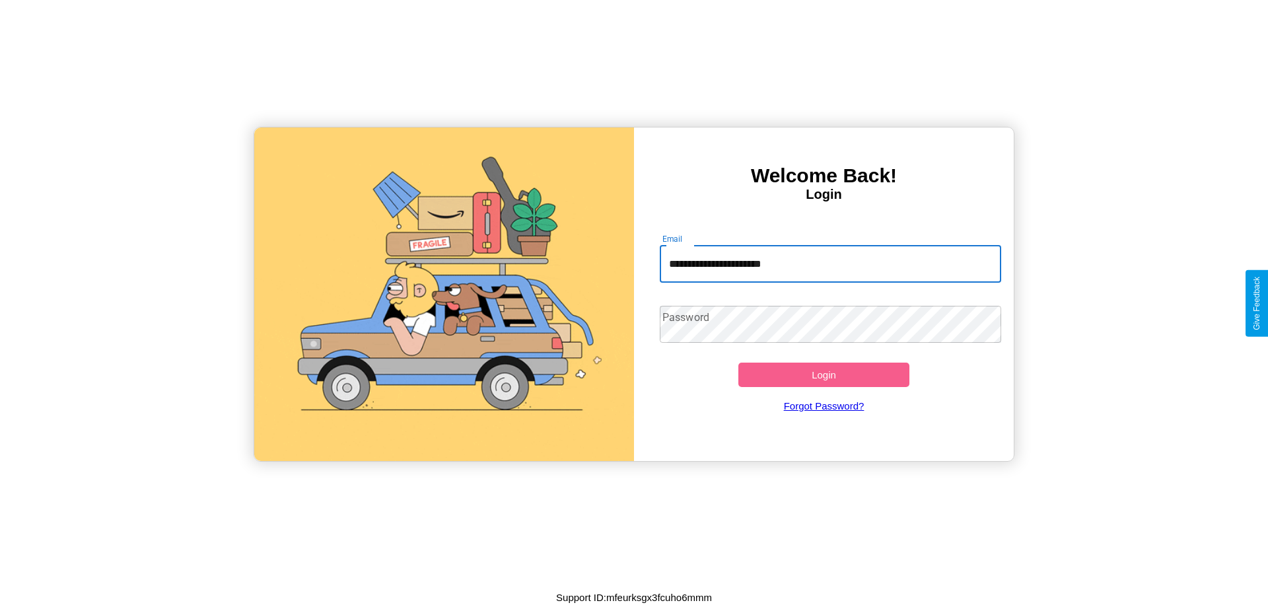 The image size is (1268, 607). What do you see at coordinates (824, 405) in the screenshot?
I see `a: Forgot Password?` at bounding box center [824, 405].